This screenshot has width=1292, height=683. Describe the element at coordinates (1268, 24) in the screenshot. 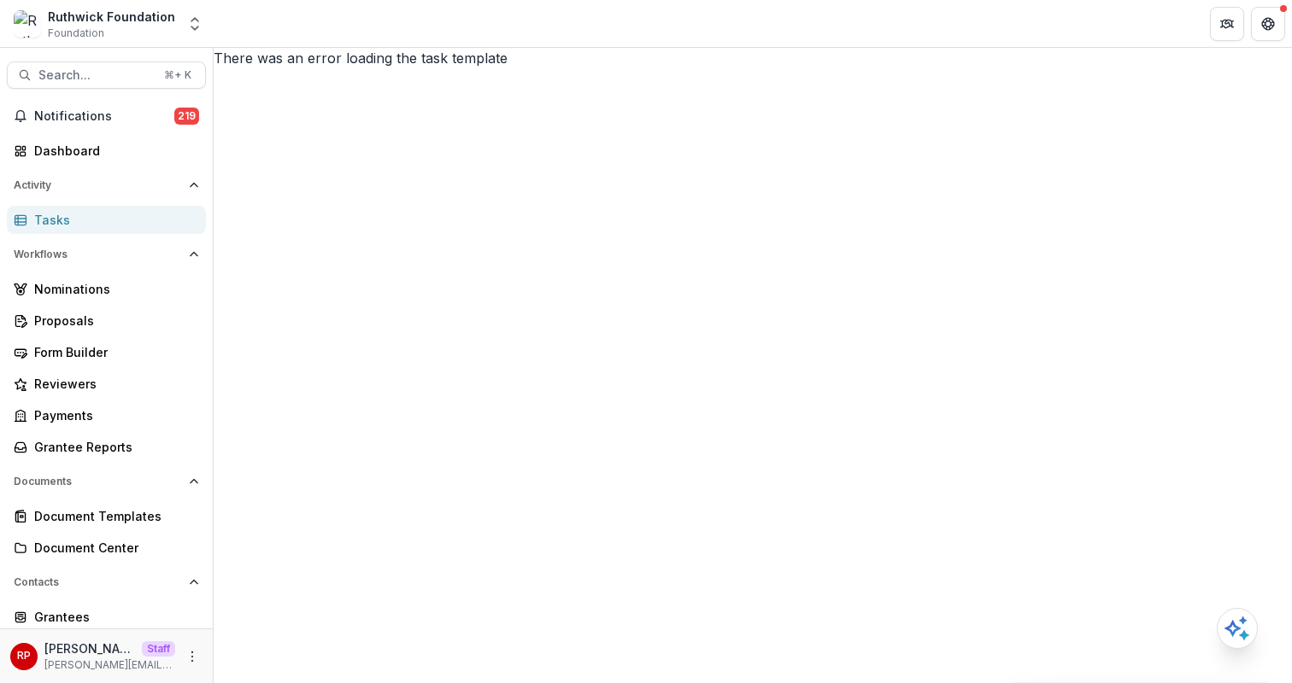

I see `button: Get Help` at that location.